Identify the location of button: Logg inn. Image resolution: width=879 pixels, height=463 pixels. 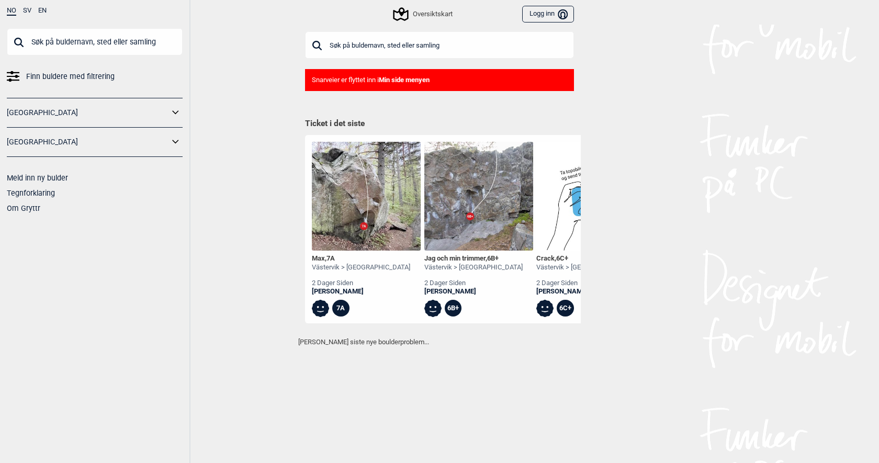
(548, 14).